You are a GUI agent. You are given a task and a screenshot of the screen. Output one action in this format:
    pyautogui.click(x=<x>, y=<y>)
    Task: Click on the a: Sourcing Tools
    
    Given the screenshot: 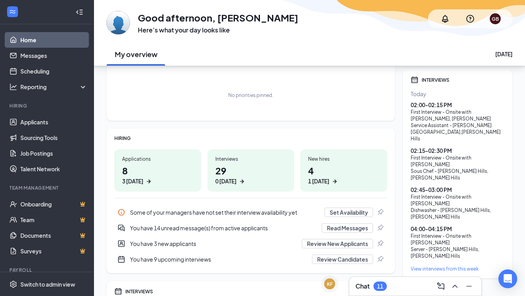 What is the action you would take?
    pyautogui.click(x=54, y=138)
    